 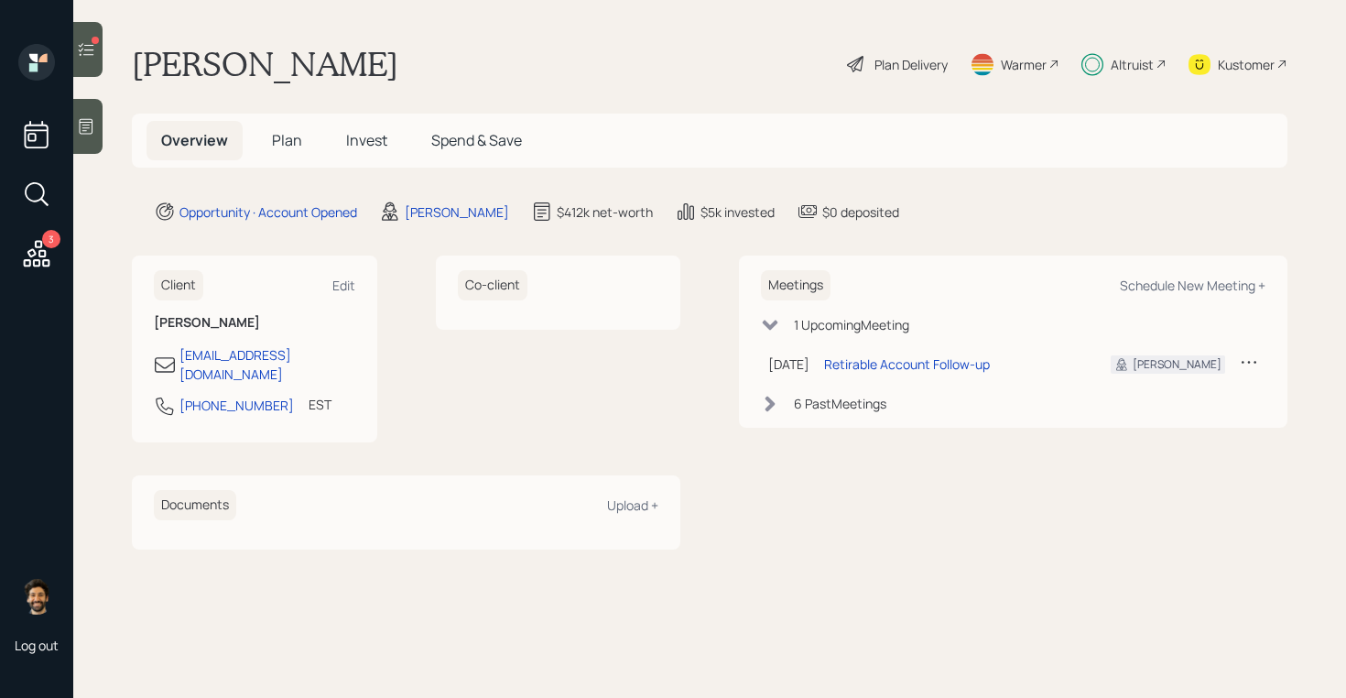 I want to click on div: Retirable Account Follow-up, so click(x=906, y=363).